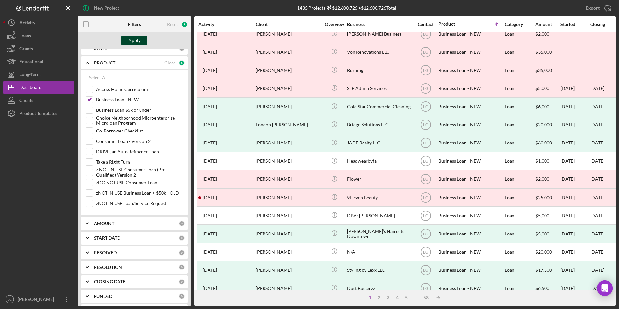 This screenshot has height=309, width=619. I want to click on div: 2, so click(379, 298).